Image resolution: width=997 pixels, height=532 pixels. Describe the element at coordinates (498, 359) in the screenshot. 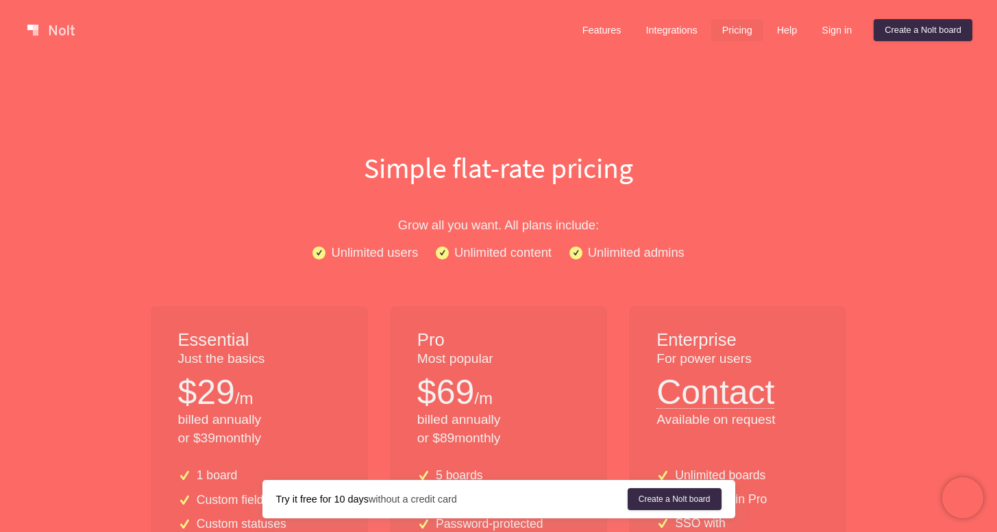

I see `p: Most popular` at that location.